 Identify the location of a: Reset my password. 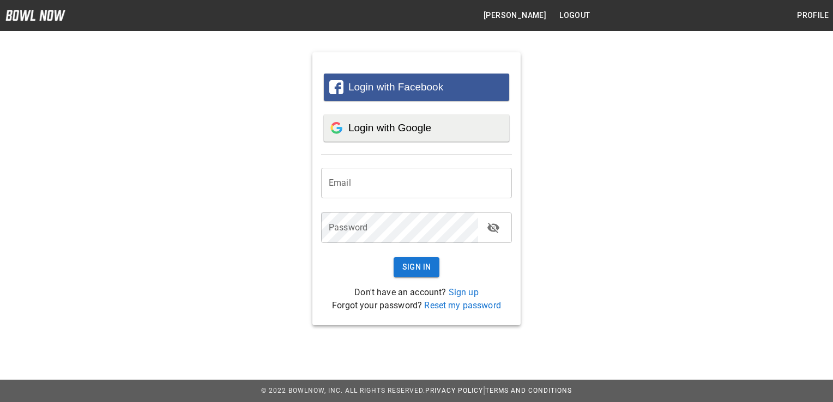
(462, 305).